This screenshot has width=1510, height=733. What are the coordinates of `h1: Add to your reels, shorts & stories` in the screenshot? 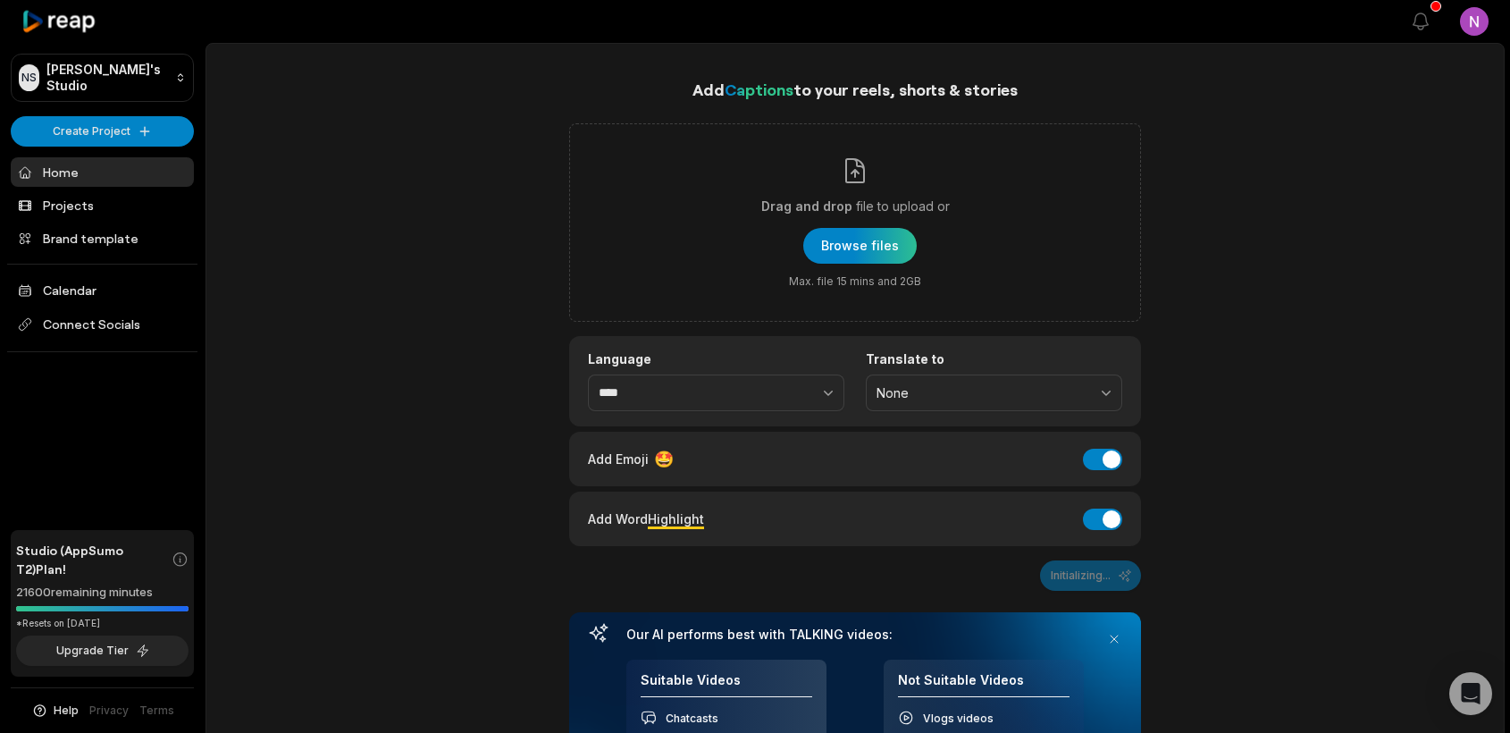 It's located at (855, 89).